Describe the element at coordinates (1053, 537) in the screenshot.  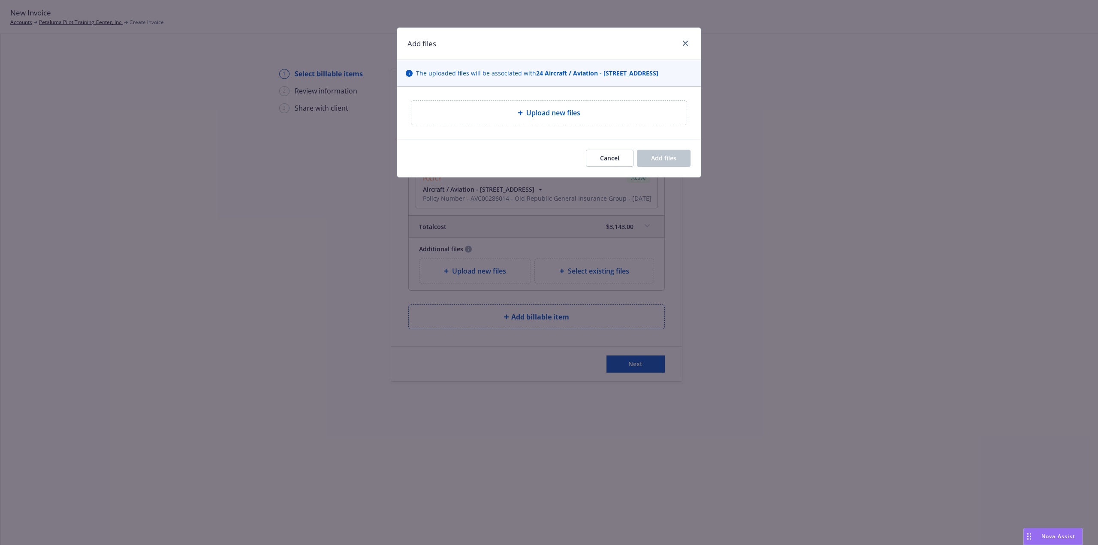
I see `button: Nova Assist` at that location.